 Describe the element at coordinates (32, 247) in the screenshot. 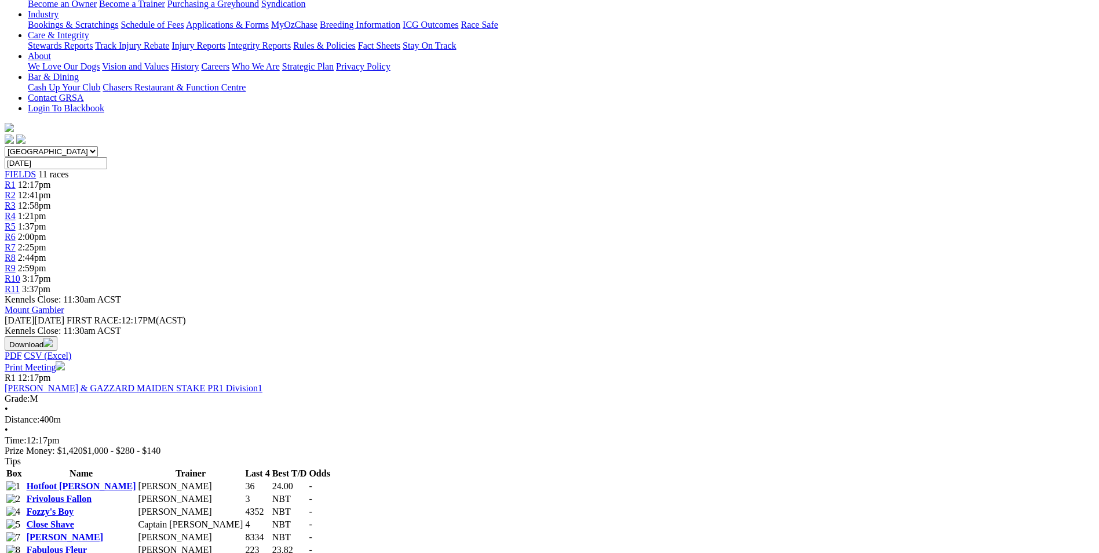

I see `span: 2:25pm` at that location.